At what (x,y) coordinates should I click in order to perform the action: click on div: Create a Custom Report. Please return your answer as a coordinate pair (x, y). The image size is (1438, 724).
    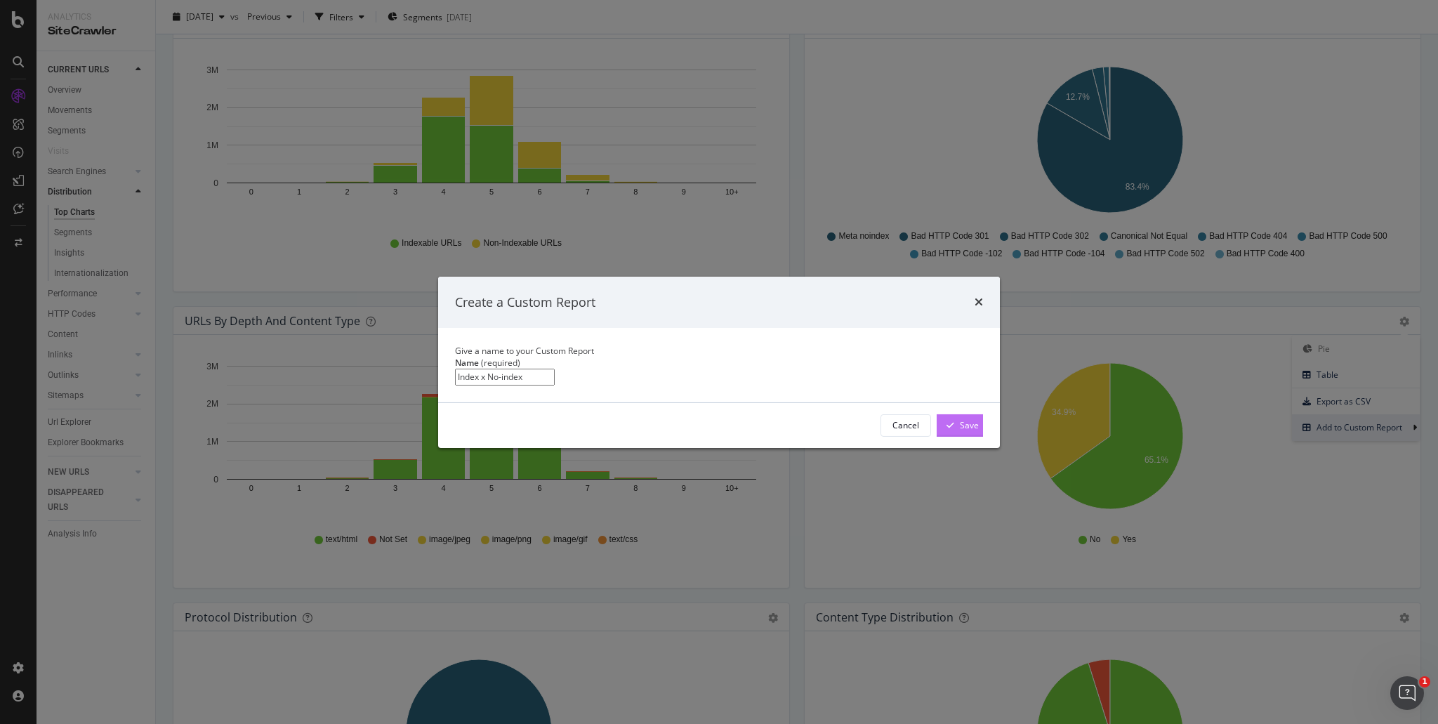
    Looking at the image, I should click on (525, 302).